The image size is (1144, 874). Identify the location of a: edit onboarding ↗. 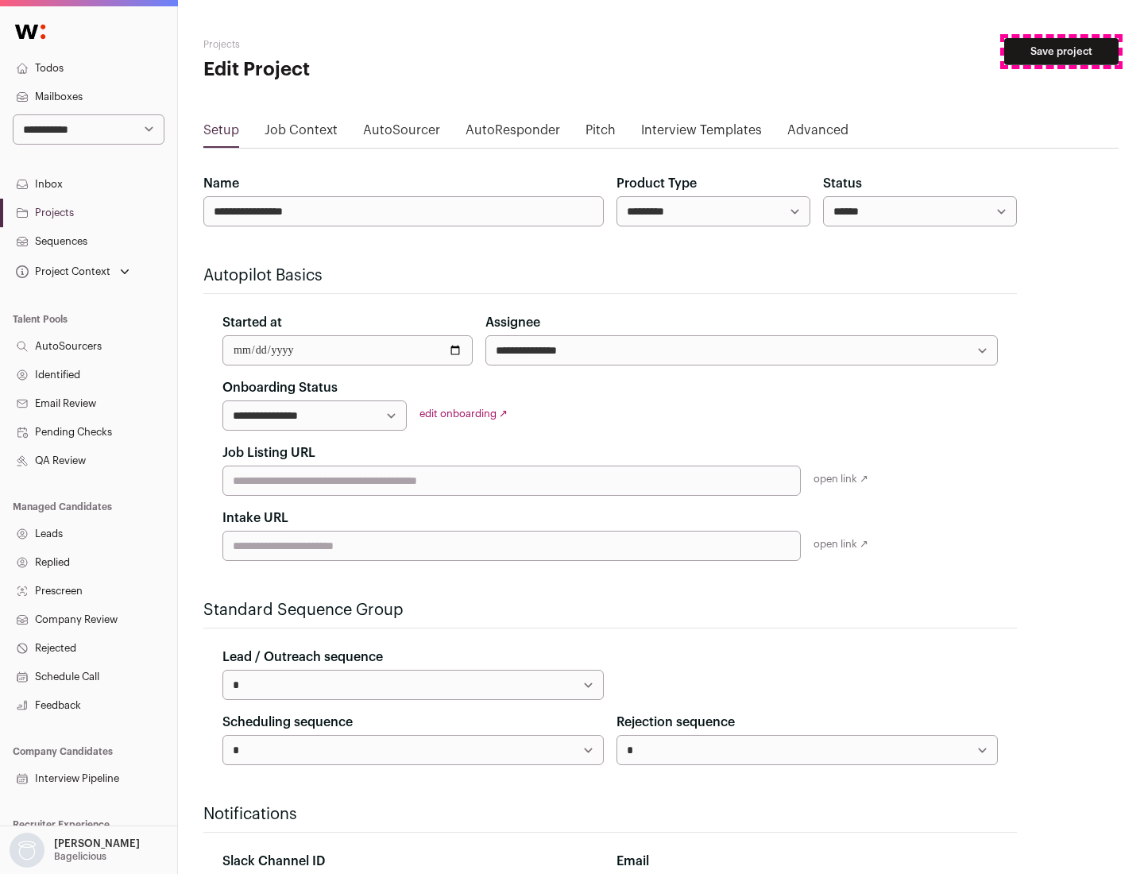
(463, 413).